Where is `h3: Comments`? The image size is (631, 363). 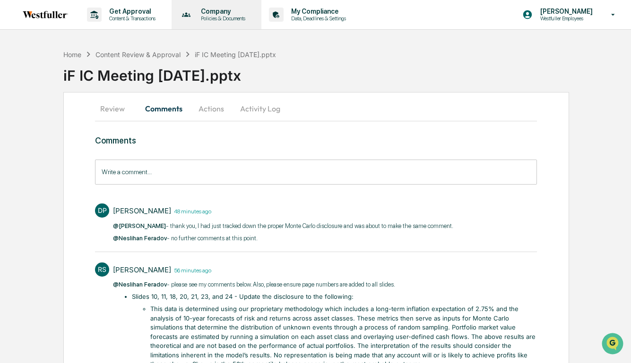 h3: Comments is located at coordinates (316, 140).